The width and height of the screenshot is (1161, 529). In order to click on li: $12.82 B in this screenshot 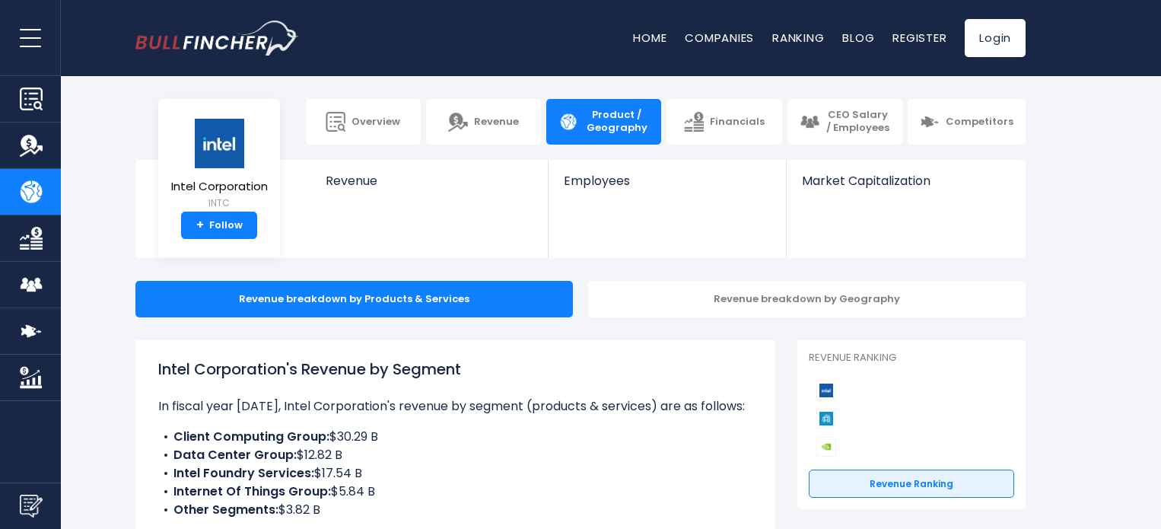, I will do `click(455, 455)`.